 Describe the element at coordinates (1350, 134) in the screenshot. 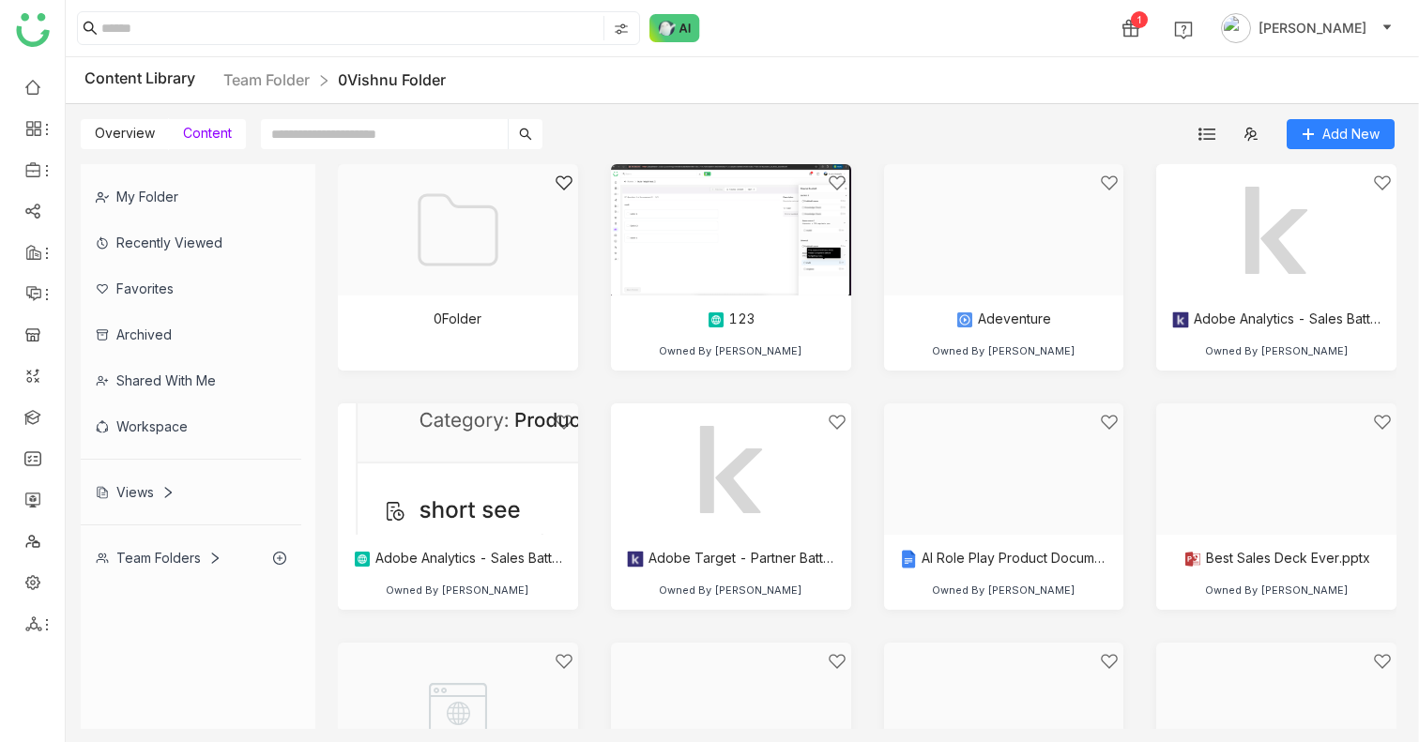

I see `span: Add New` at that location.